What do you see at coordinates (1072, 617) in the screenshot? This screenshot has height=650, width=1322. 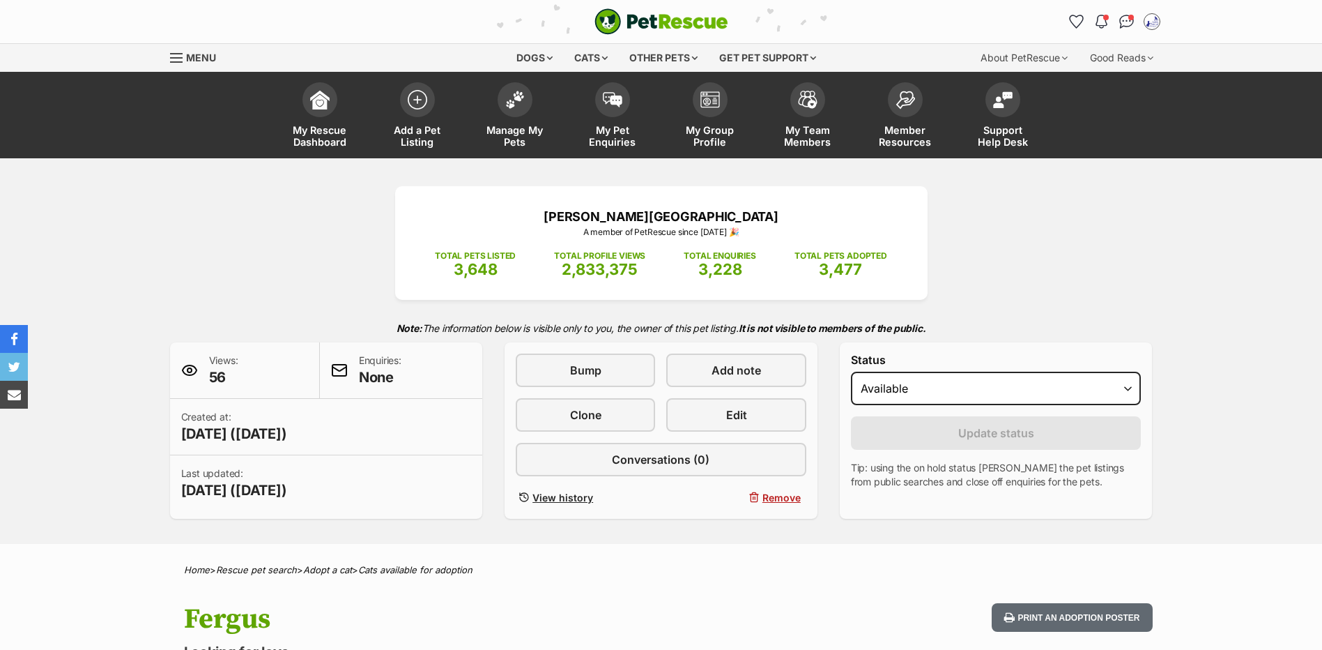 I see `button: Print an adoption poster` at bounding box center [1072, 617].